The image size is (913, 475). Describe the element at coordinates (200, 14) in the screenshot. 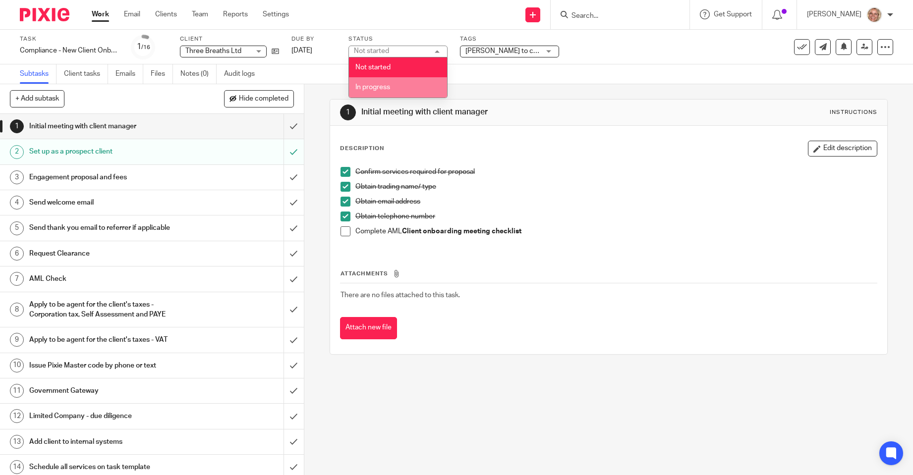

I see `a: Team` at that location.